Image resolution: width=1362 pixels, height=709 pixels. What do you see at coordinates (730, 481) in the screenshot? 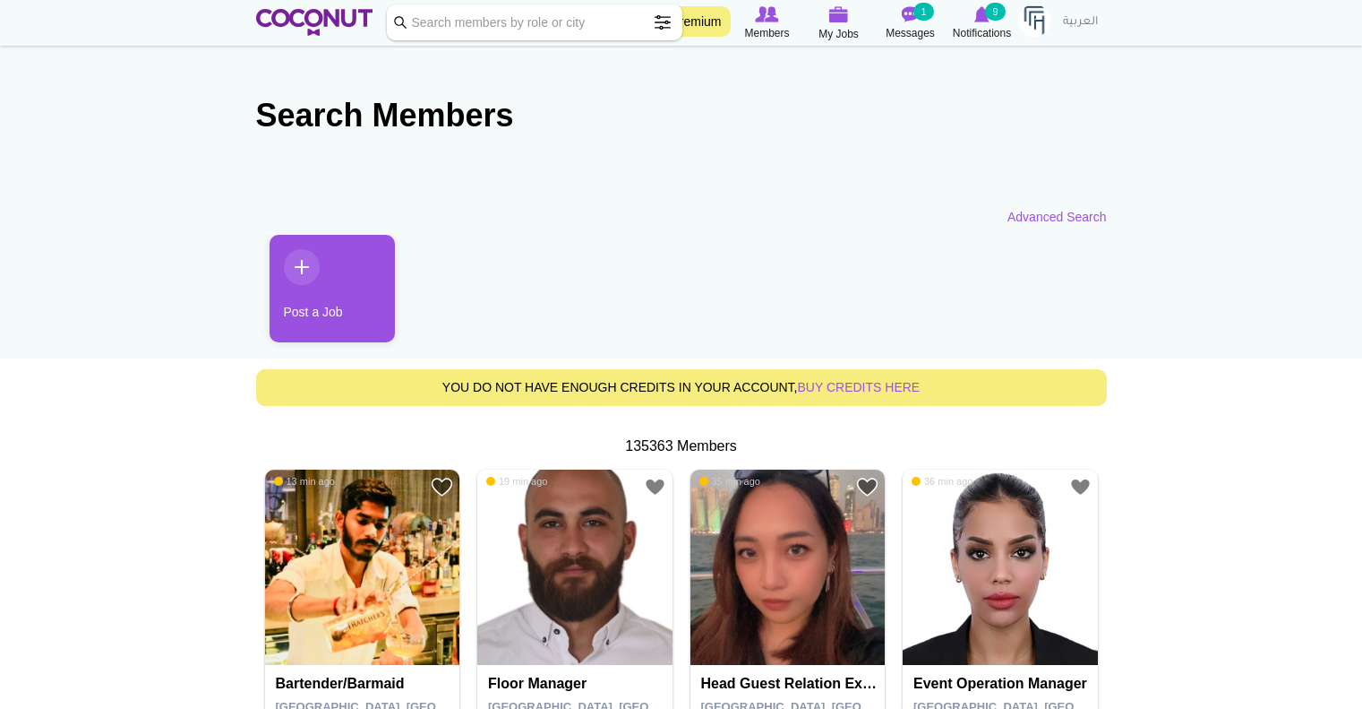
I see `span: 35 min ago` at bounding box center [730, 481].